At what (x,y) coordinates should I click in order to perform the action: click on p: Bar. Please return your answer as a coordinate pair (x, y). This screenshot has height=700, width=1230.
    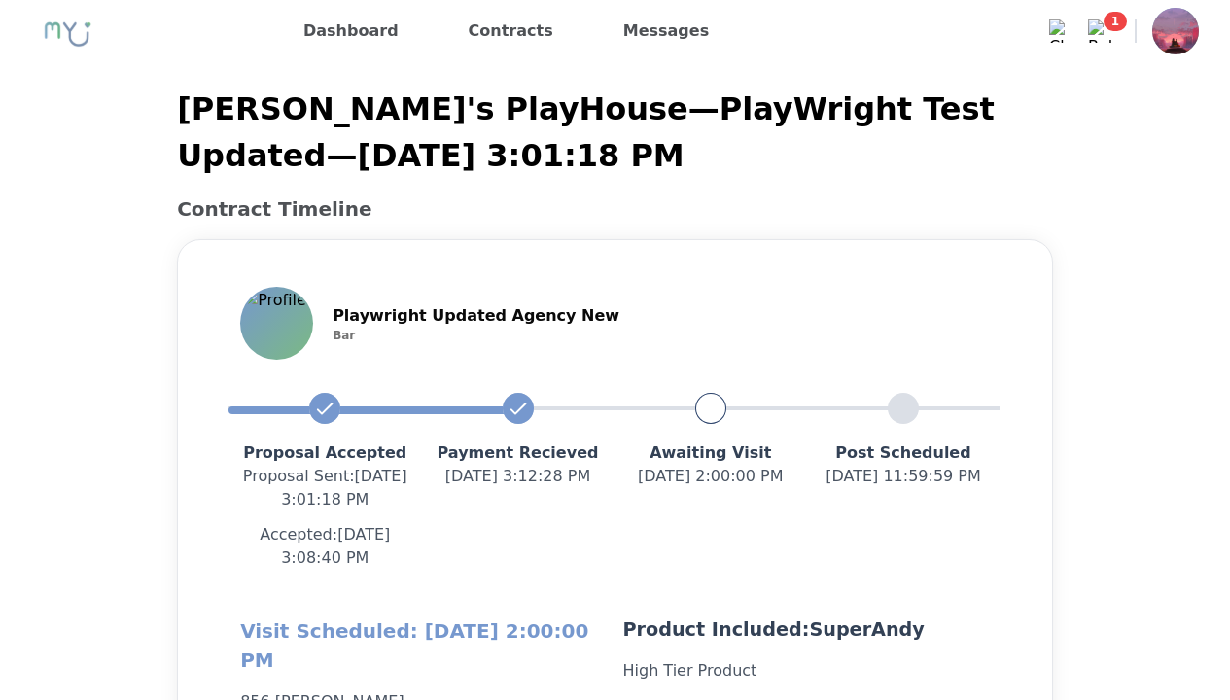
    Looking at the image, I should click on (476, 336).